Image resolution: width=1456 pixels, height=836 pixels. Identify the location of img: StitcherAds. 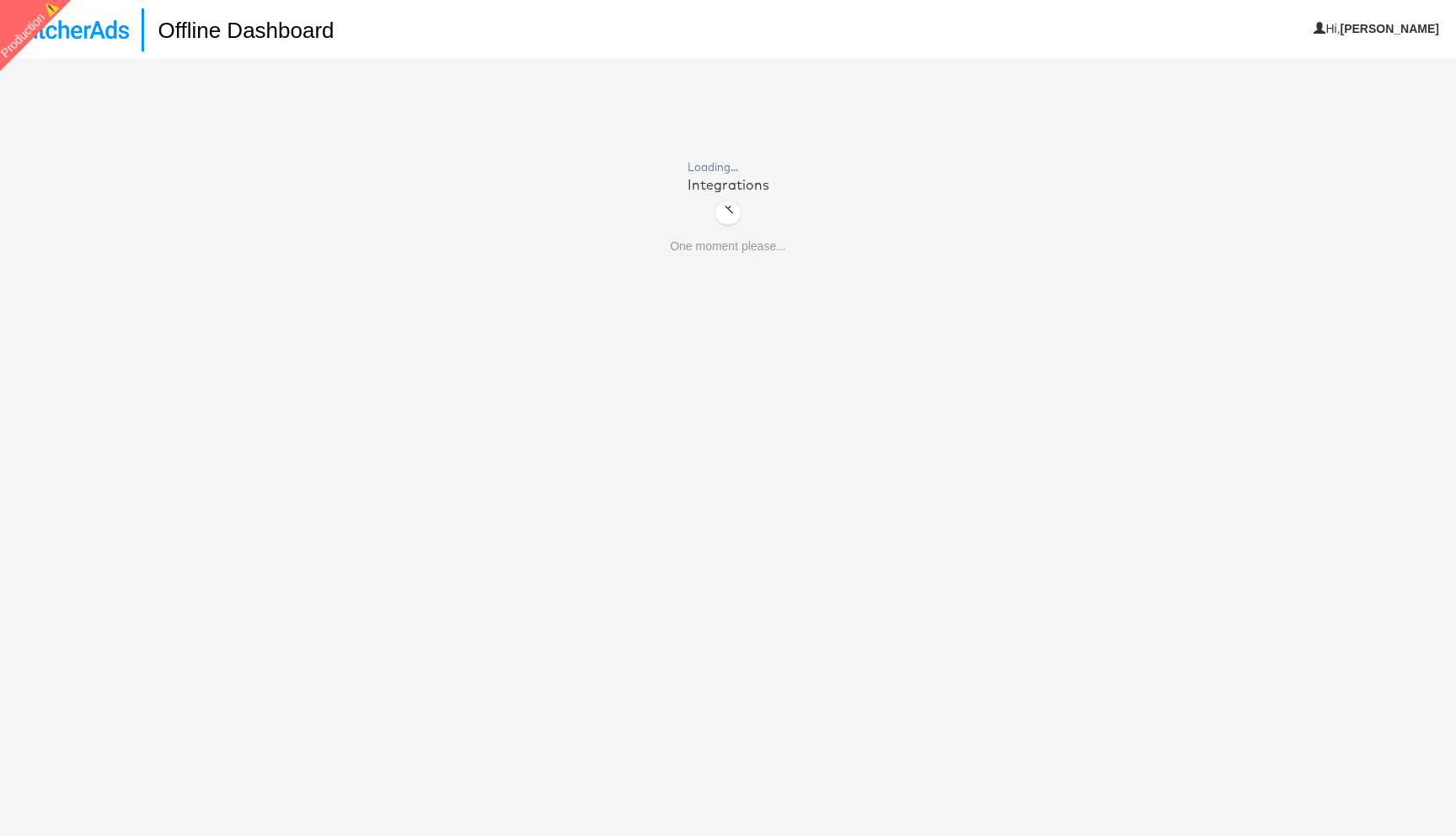
(71, 30).